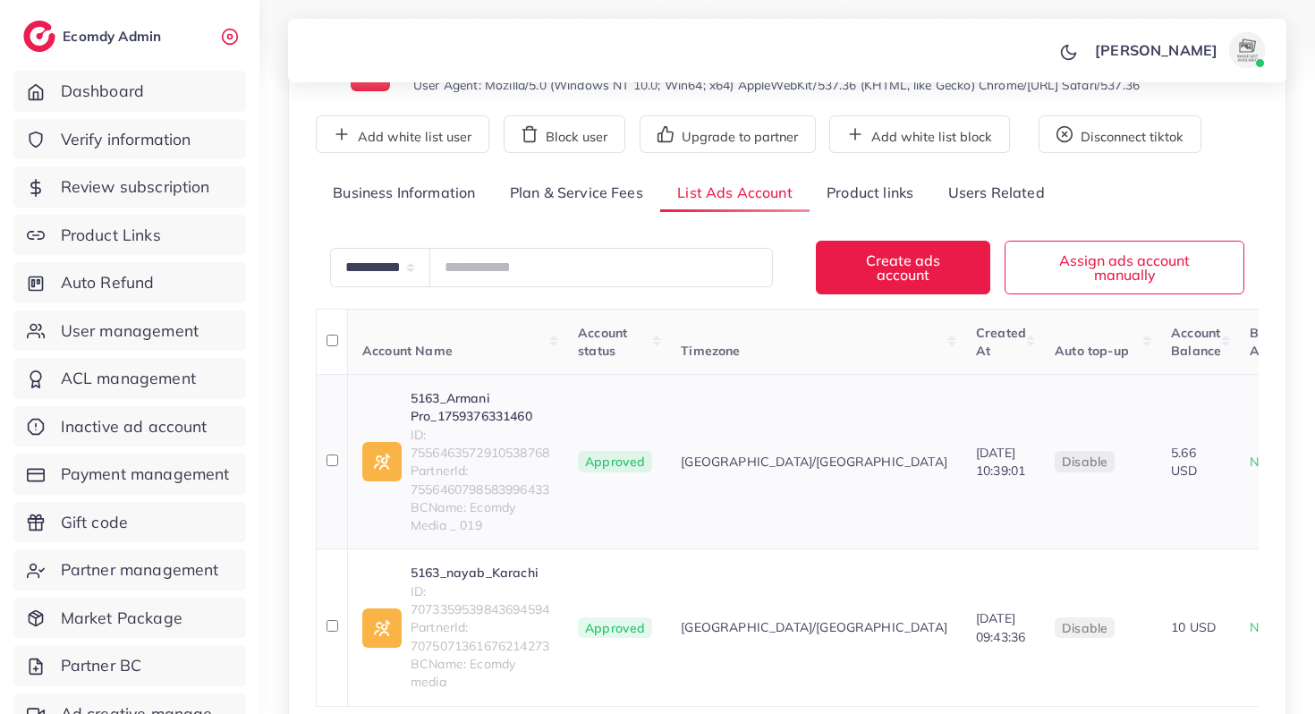 The image size is (1315, 714). I want to click on span: Account Balance, so click(1196, 342).